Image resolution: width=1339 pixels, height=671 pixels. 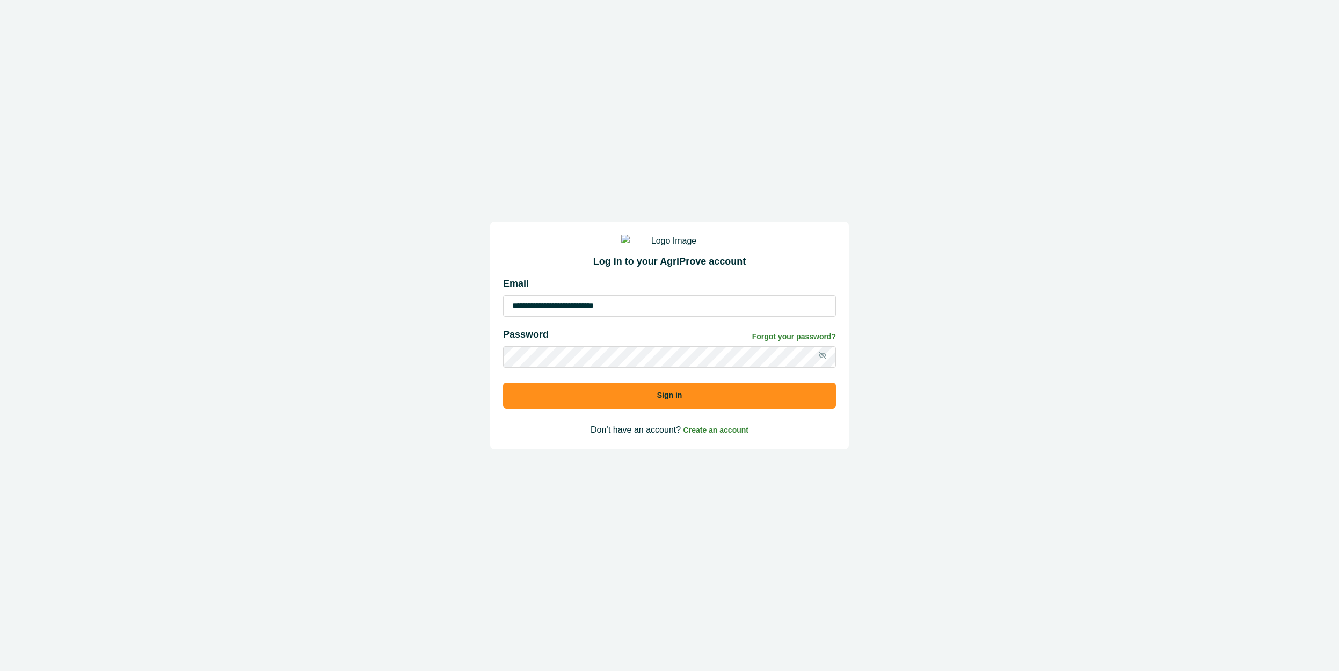 What do you see at coordinates (716, 430) in the screenshot?
I see `span: Create an account` at bounding box center [716, 430].